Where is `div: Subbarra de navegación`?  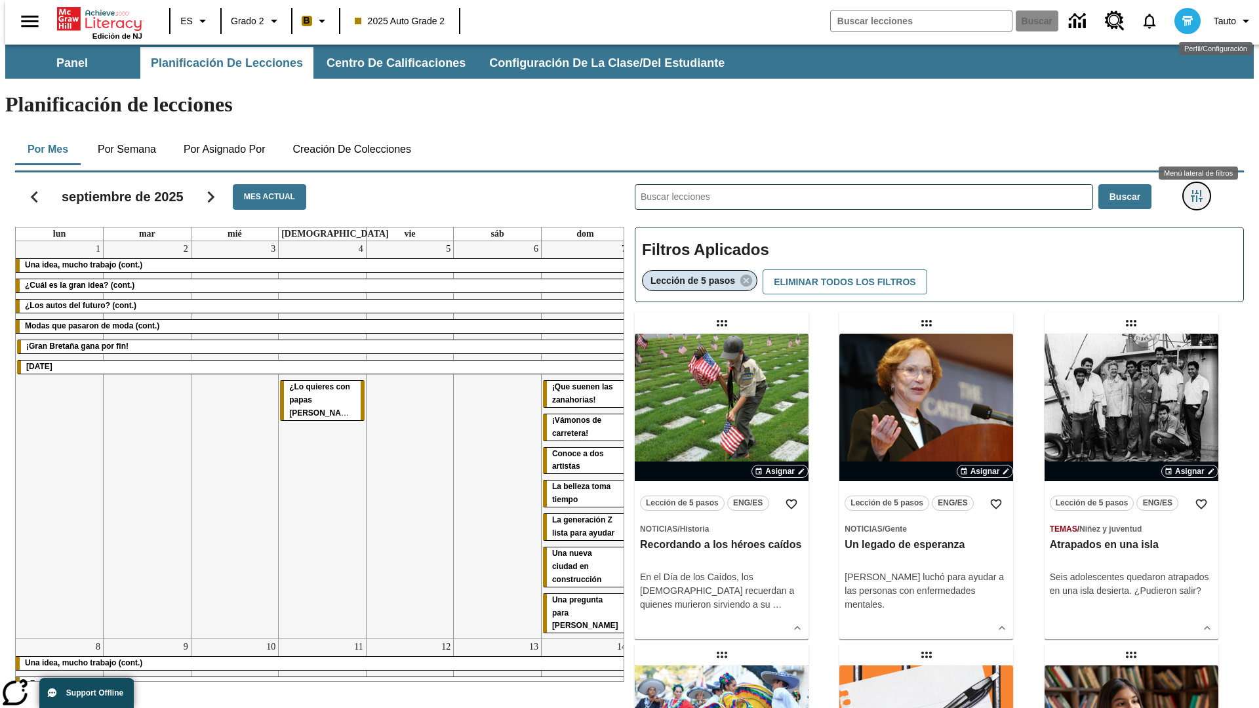 div: Subbarra de navegación is located at coordinates (630, 62).